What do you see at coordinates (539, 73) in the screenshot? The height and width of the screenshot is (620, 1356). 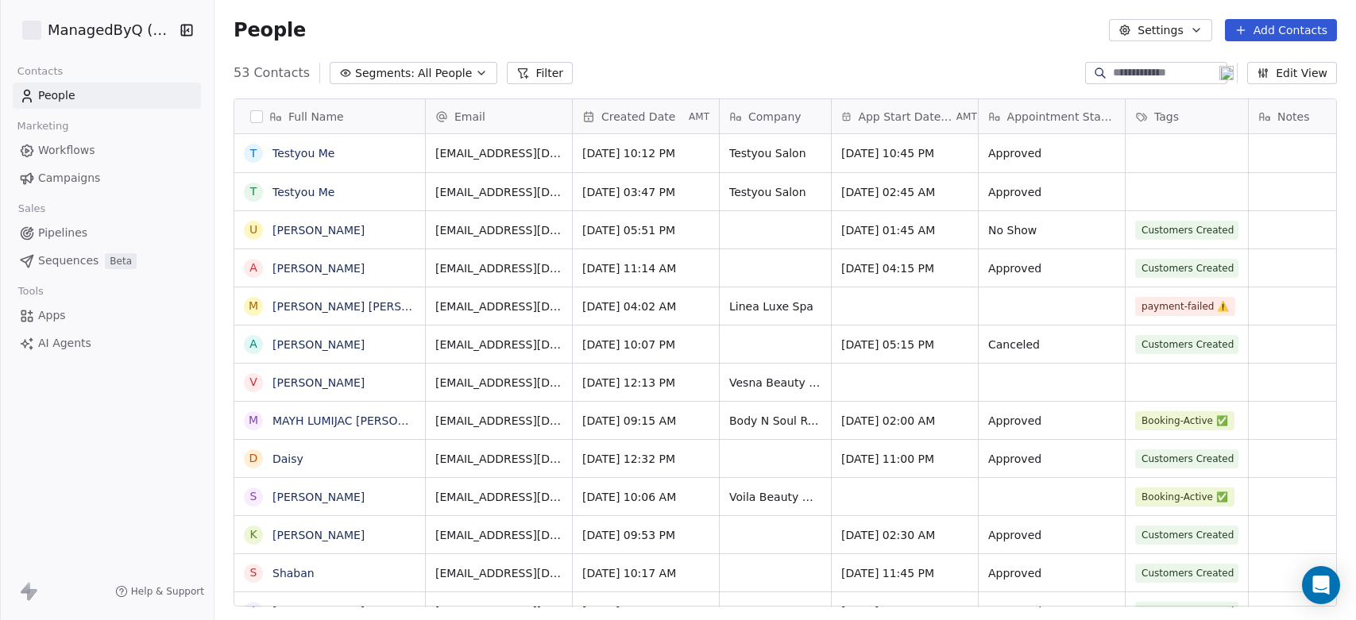 I see `button: Filter` at bounding box center [539, 73].